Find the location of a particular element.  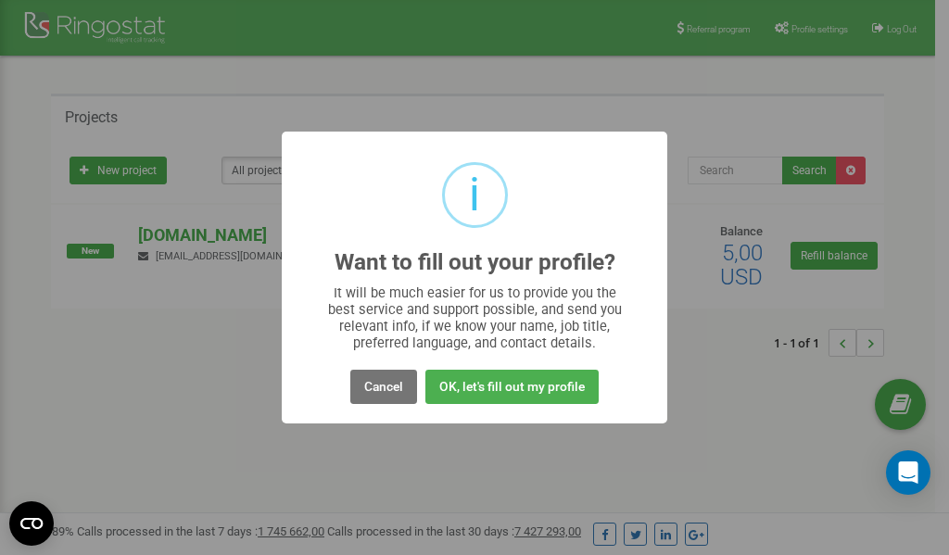

button: Open CMP widget is located at coordinates (32, 524).